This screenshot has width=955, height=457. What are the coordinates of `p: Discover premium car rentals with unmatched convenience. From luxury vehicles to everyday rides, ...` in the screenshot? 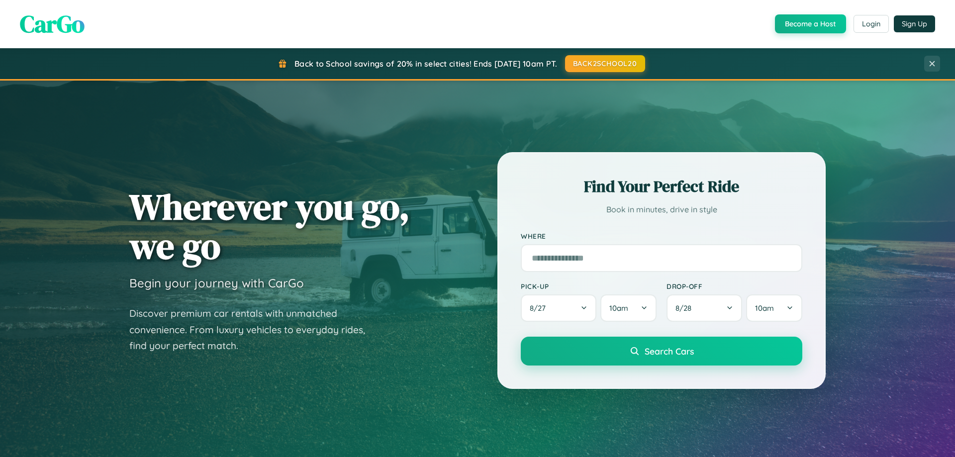 It's located at (254, 330).